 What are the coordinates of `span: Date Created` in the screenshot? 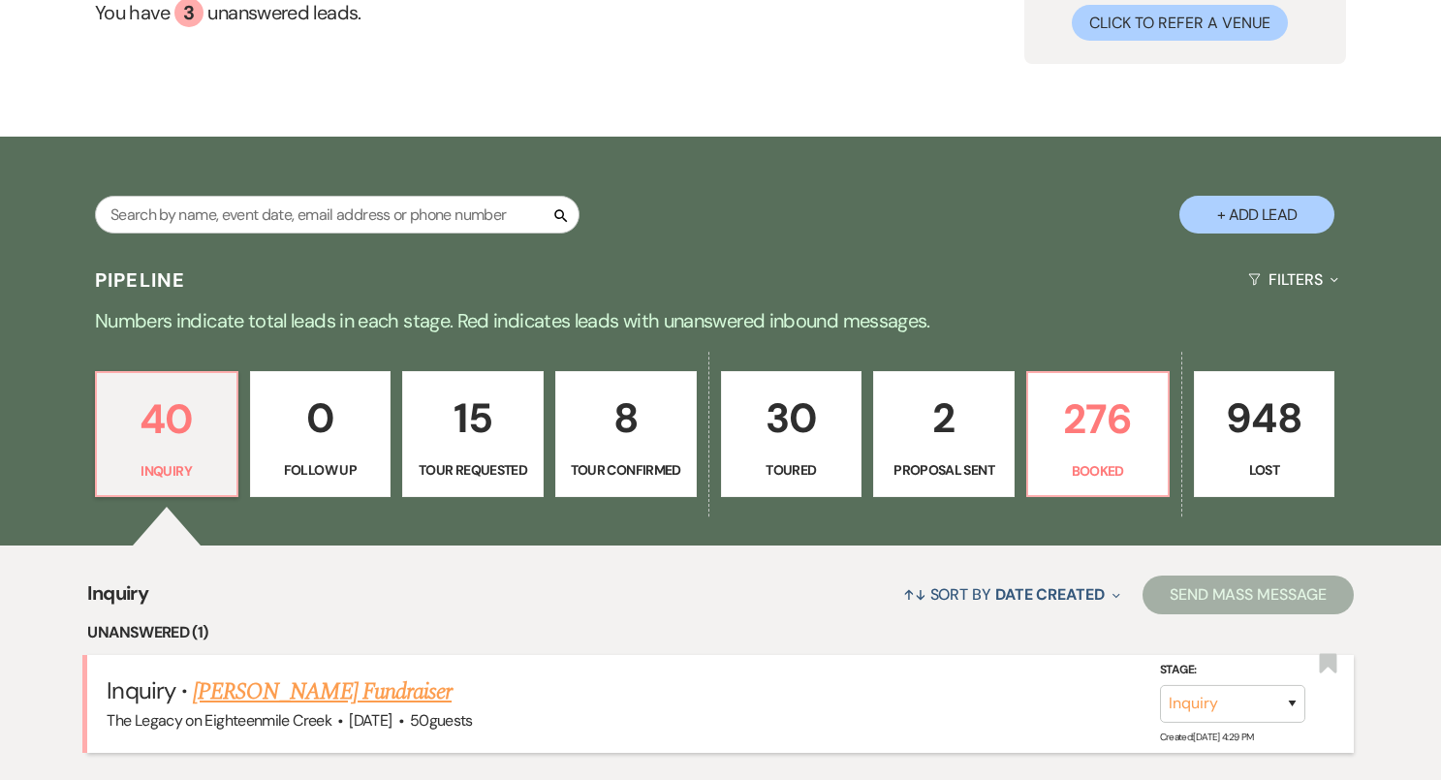 It's located at (1050, 594).